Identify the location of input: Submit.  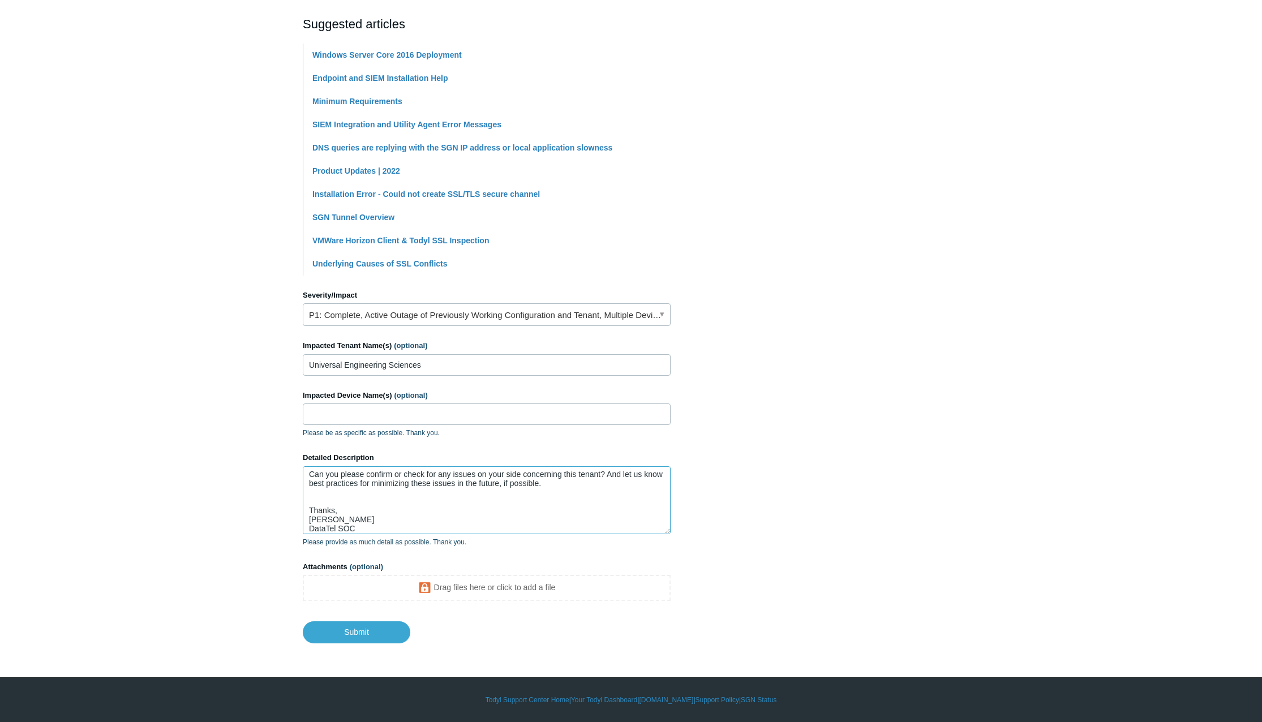
(356, 632).